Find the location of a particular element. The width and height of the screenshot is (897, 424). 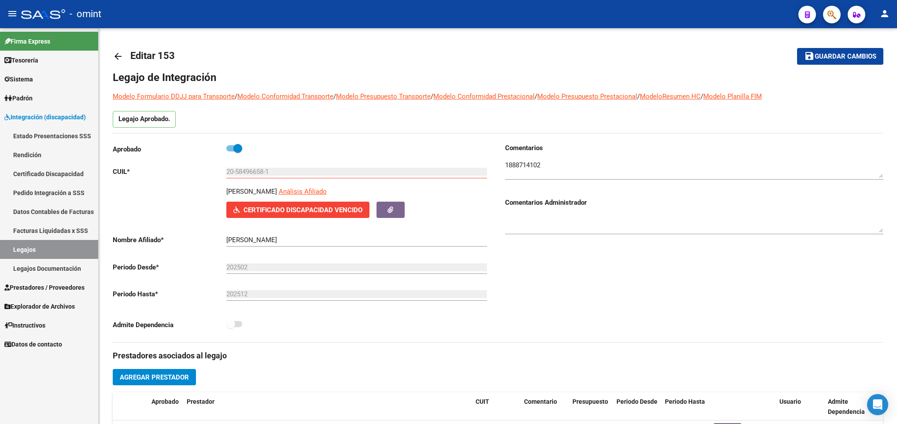

span: Guardar cambios is located at coordinates (846, 57).